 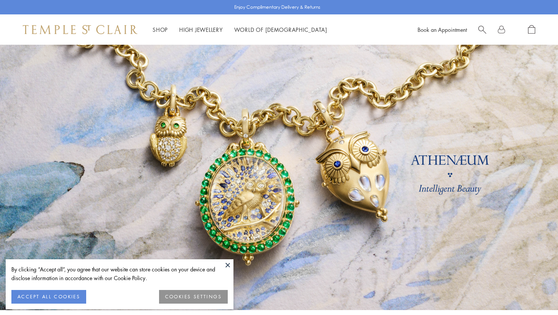 What do you see at coordinates (442, 30) in the screenshot?
I see `a: Book an Appointment` at bounding box center [442, 30].